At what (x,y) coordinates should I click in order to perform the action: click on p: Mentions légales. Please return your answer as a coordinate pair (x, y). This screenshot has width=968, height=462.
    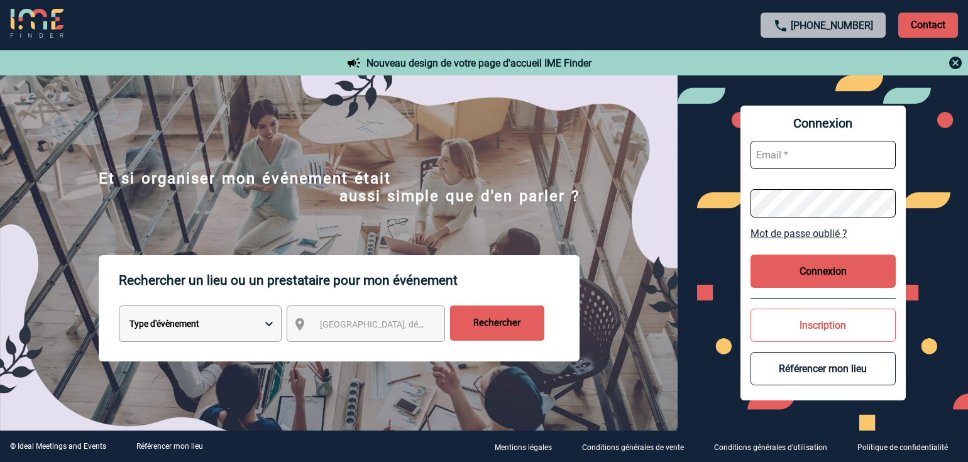
    Looking at the image, I should click on (523, 448).